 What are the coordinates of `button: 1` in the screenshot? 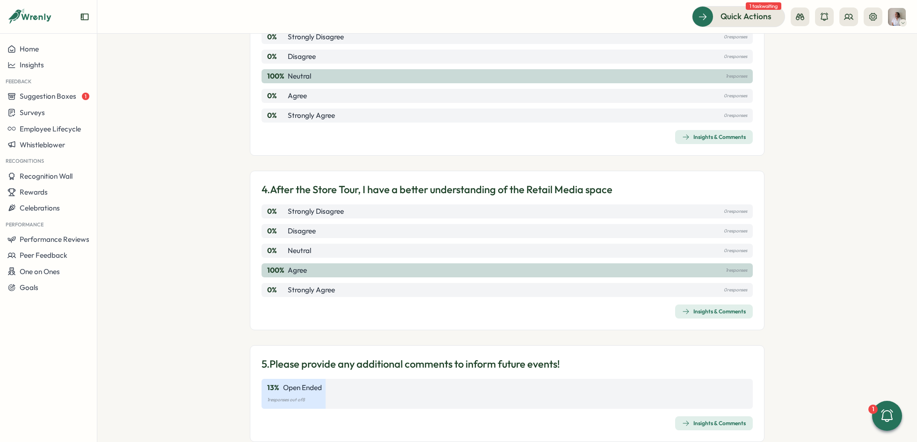 It's located at (887, 416).